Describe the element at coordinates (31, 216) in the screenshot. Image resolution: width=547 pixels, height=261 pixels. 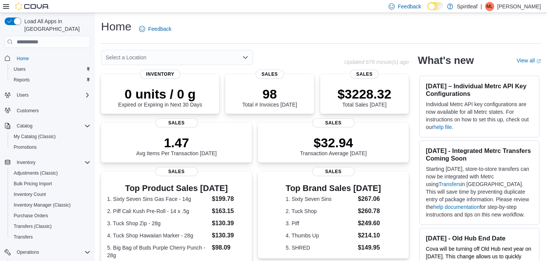
I see `span: Purchase Orders` at that location.